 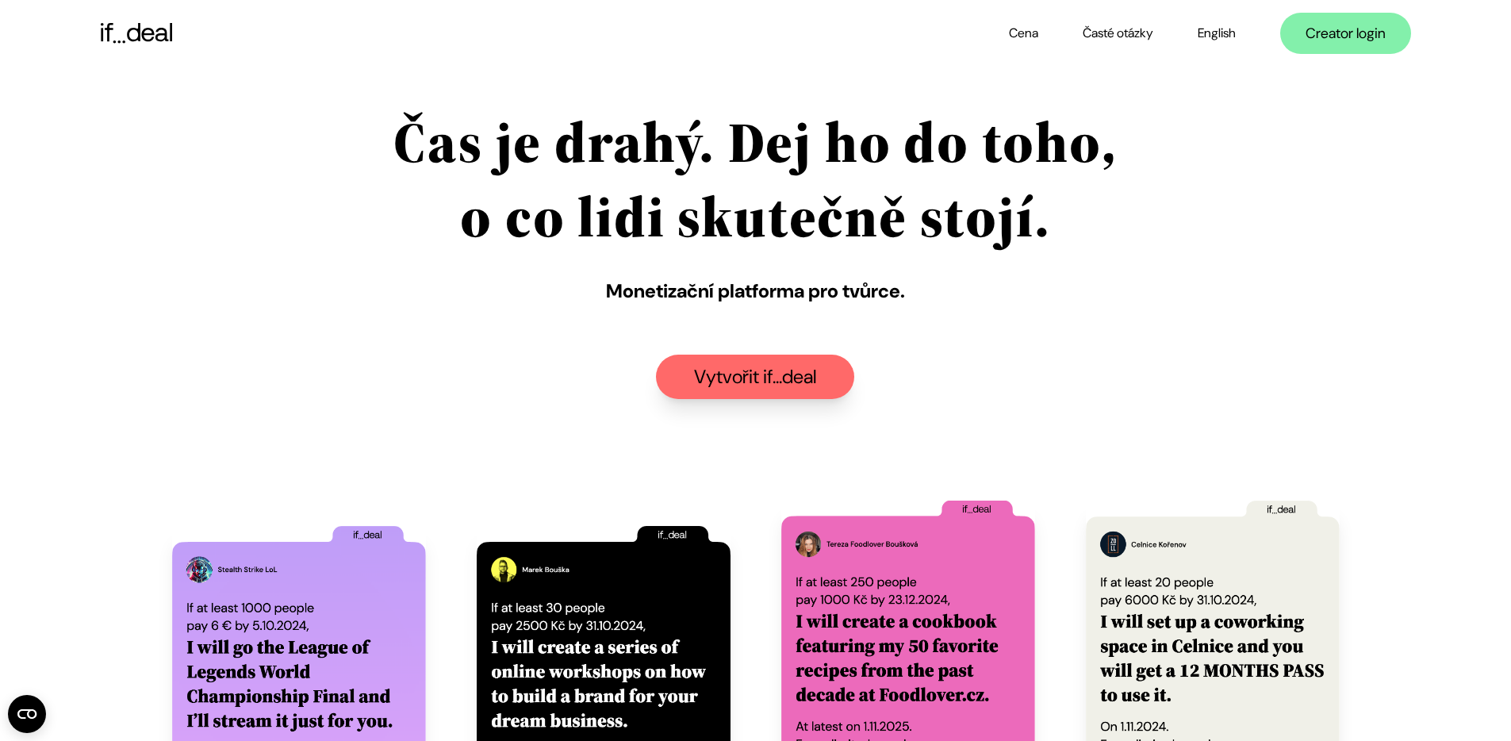 What do you see at coordinates (1217, 33) in the screenshot?
I see `a: English` at bounding box center [1217, 33].